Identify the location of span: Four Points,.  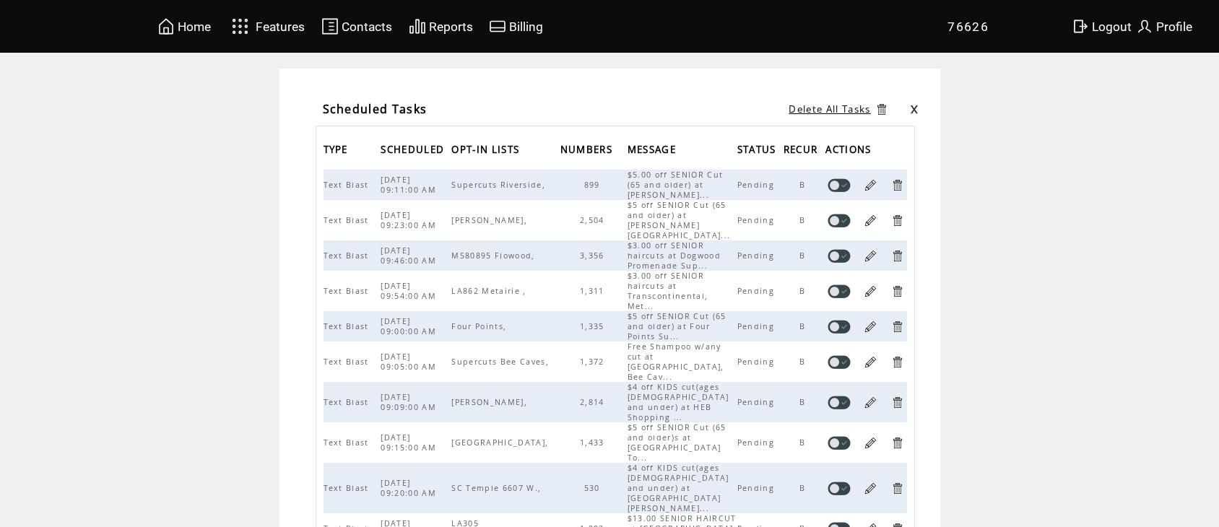
(480, 327).